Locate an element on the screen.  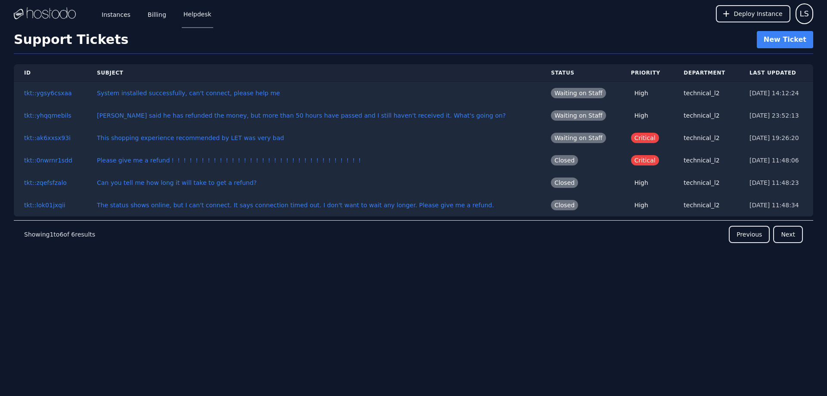
th: Last Updated is located at coordinates (776, 73).